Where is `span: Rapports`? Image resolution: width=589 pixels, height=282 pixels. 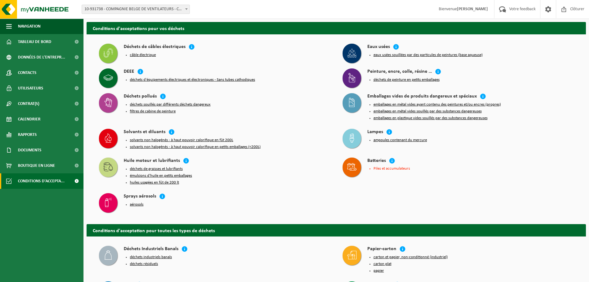 span: Rapports is located at coordinates (27, 135).